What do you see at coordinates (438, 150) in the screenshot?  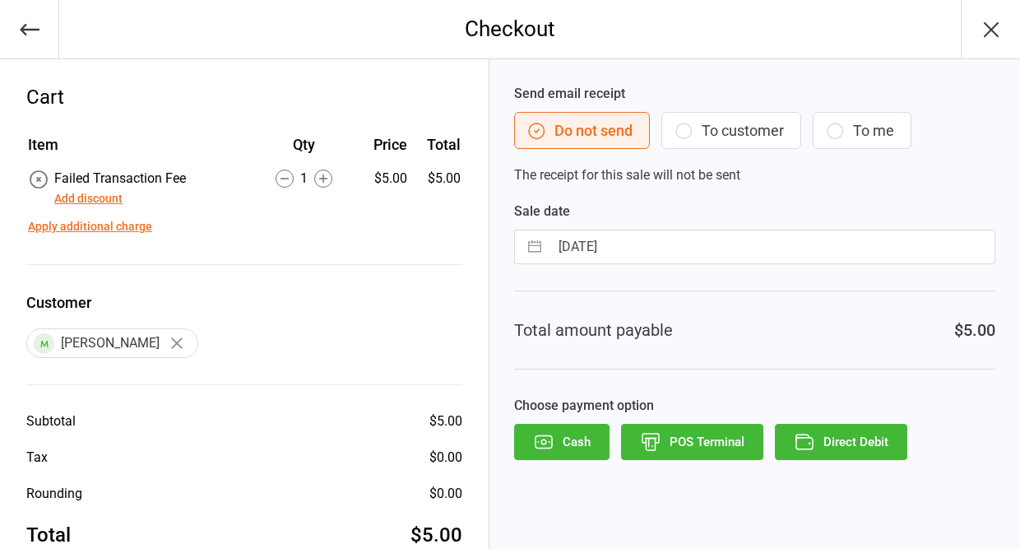 I see `th: Total` at bounding box center [438, 150].